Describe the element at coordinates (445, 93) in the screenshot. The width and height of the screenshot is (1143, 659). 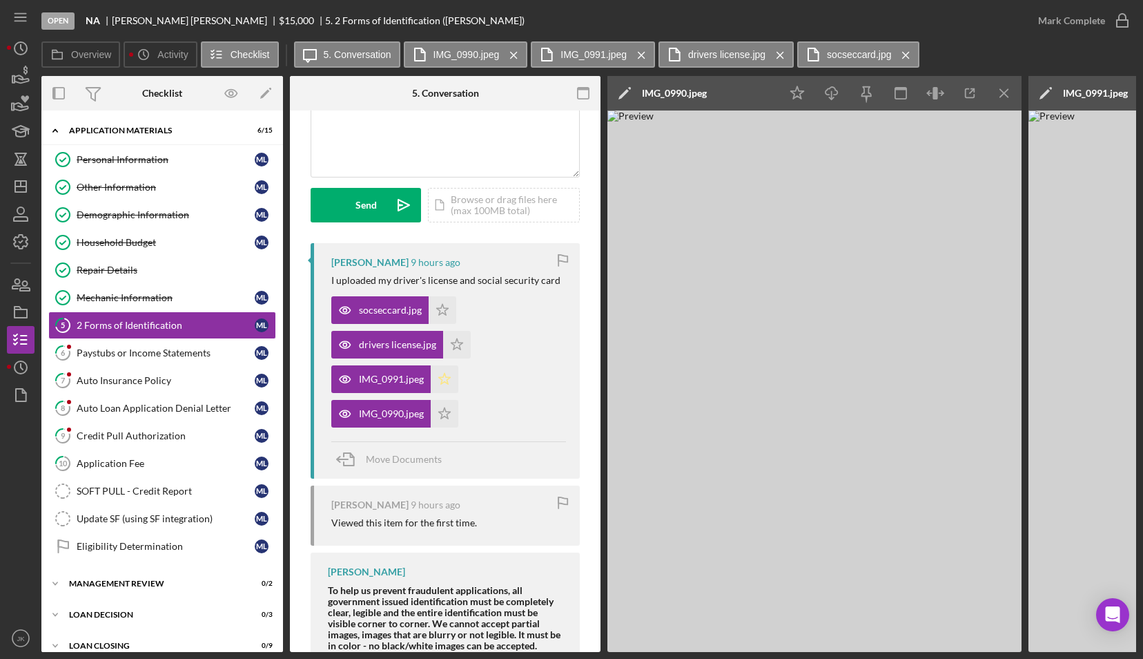
I see `div: 5. Conversation` at that location.